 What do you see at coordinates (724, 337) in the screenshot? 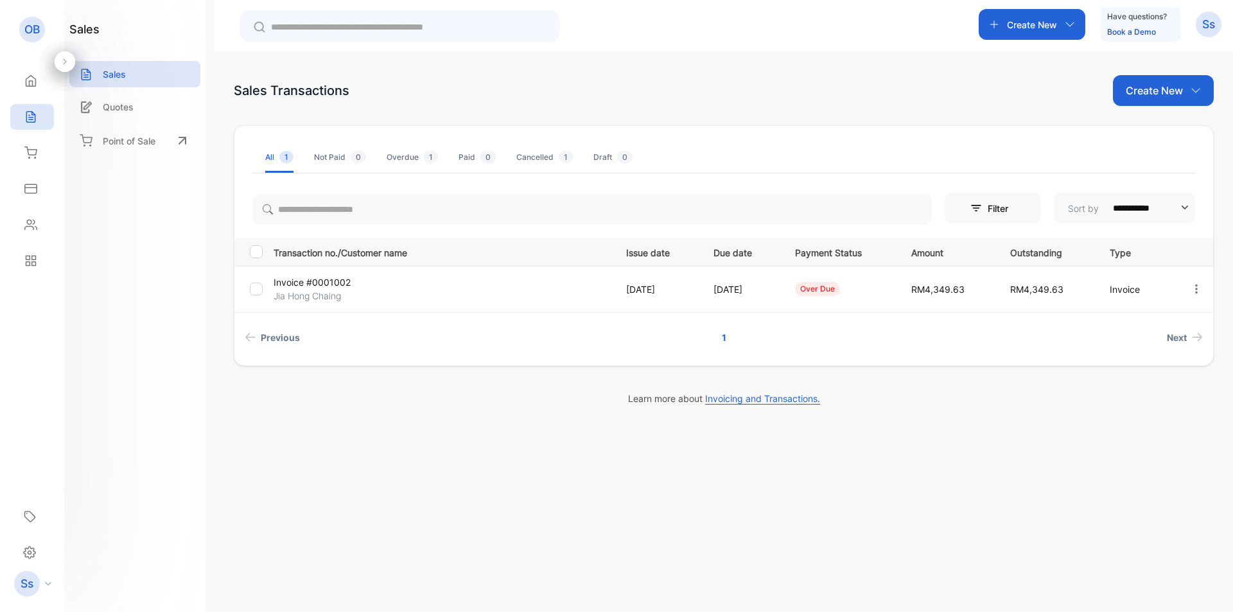
I see `ul: Pagination` at bounding box center [724, 337].